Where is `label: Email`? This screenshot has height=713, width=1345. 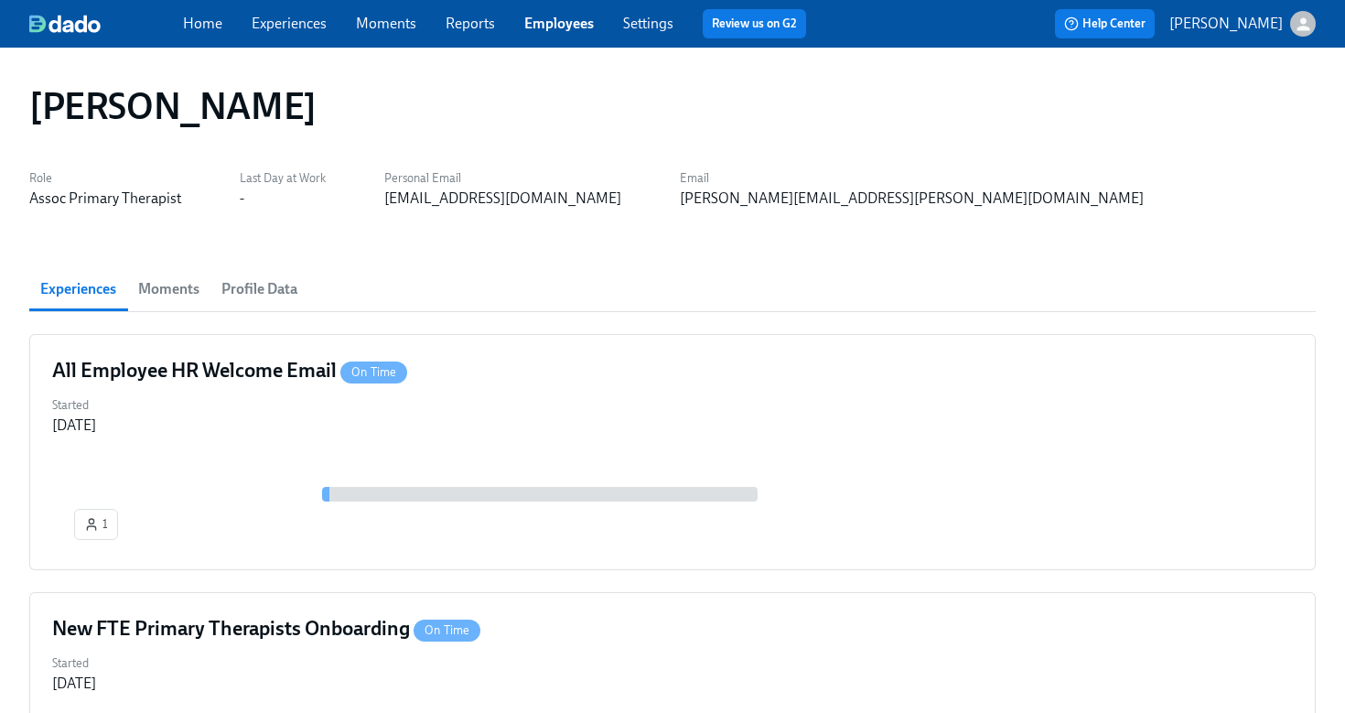 label: Email is located at coordinates (911, 178).